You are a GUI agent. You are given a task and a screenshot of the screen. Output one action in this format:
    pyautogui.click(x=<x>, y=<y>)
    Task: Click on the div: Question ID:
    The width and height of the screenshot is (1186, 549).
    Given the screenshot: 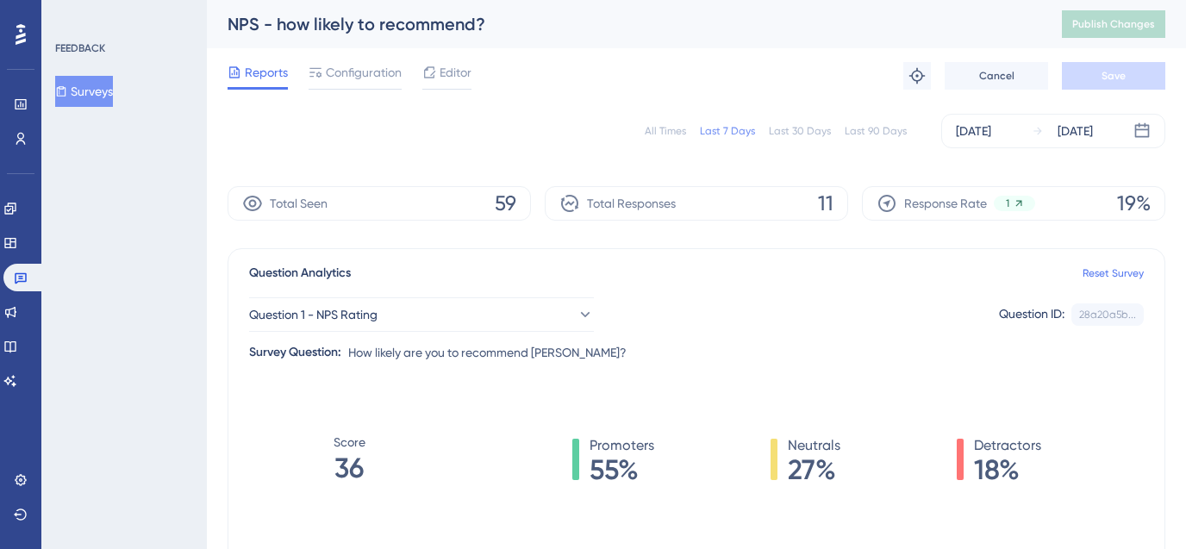 What is the action you would take?
    pyautogui.click(x=1032, y=315)
    